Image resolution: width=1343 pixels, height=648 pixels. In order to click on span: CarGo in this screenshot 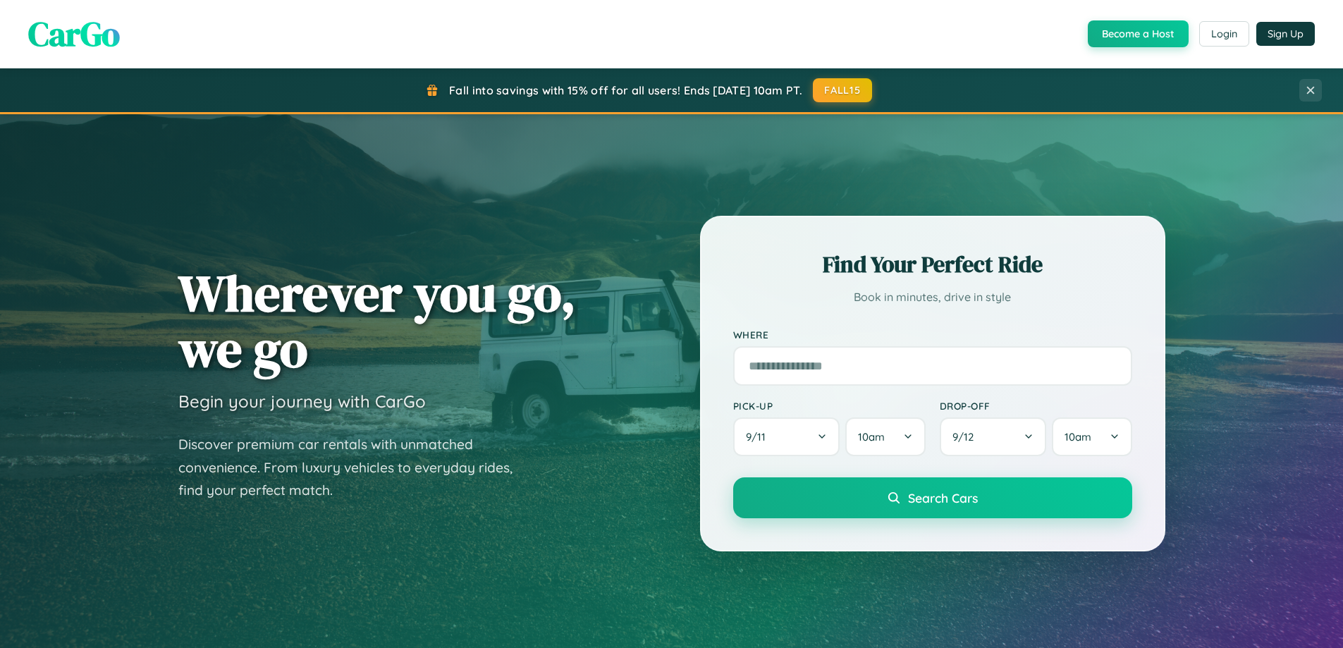, I will do `click(74, 34)`.